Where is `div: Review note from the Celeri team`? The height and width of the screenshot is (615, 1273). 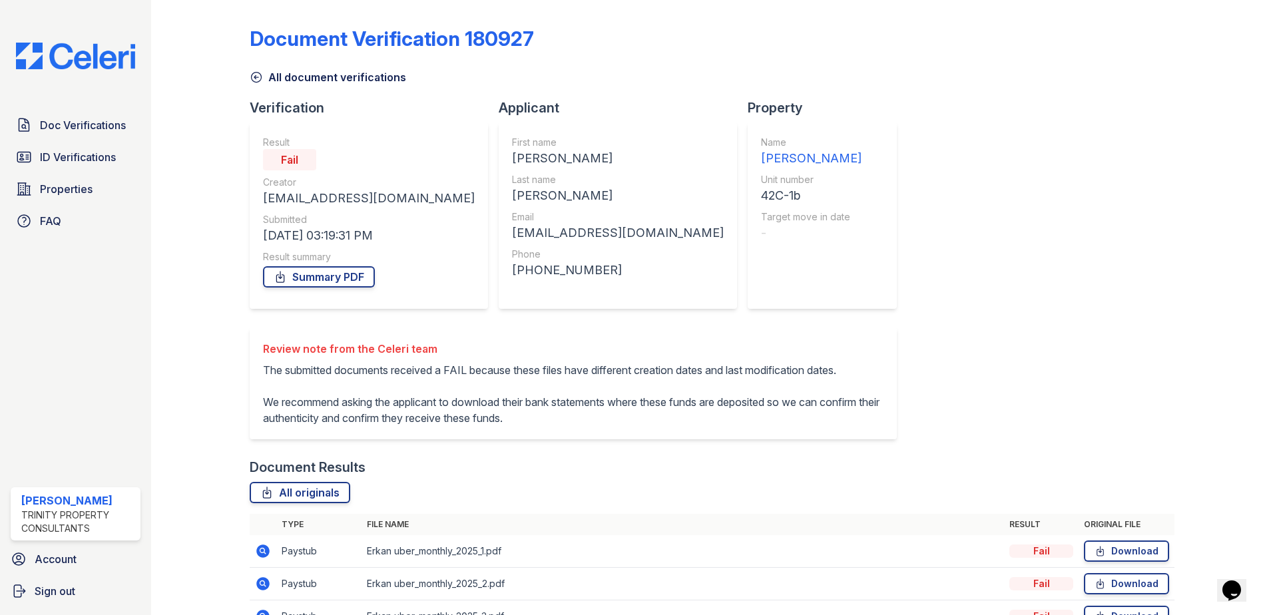 div: Review note from the Celeri team is located at coordinates (573, 349).